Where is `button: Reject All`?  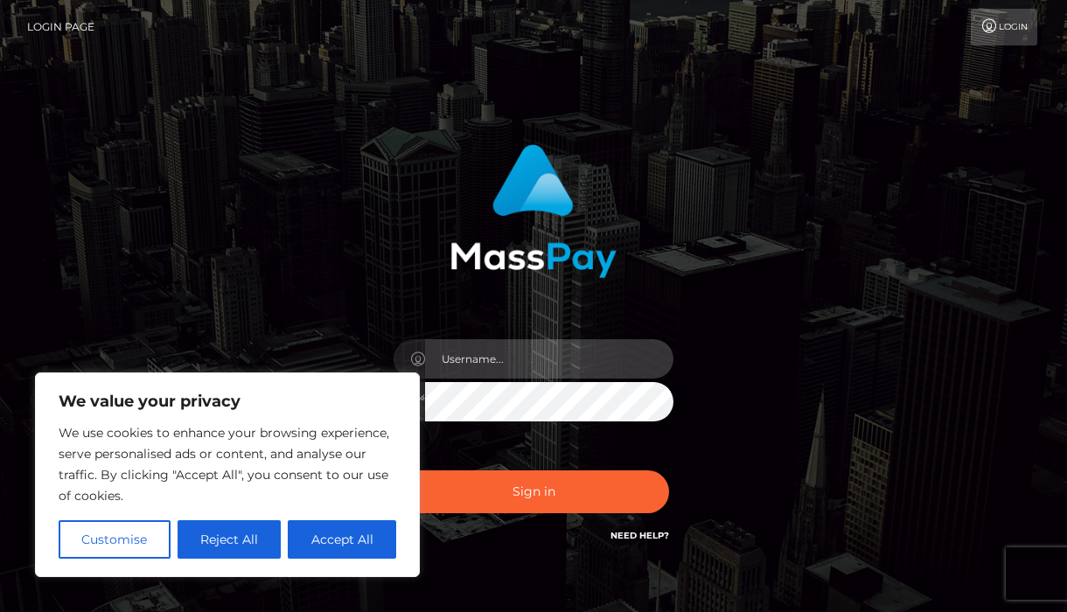
button: Reject All is located at coordinates (229, 539).